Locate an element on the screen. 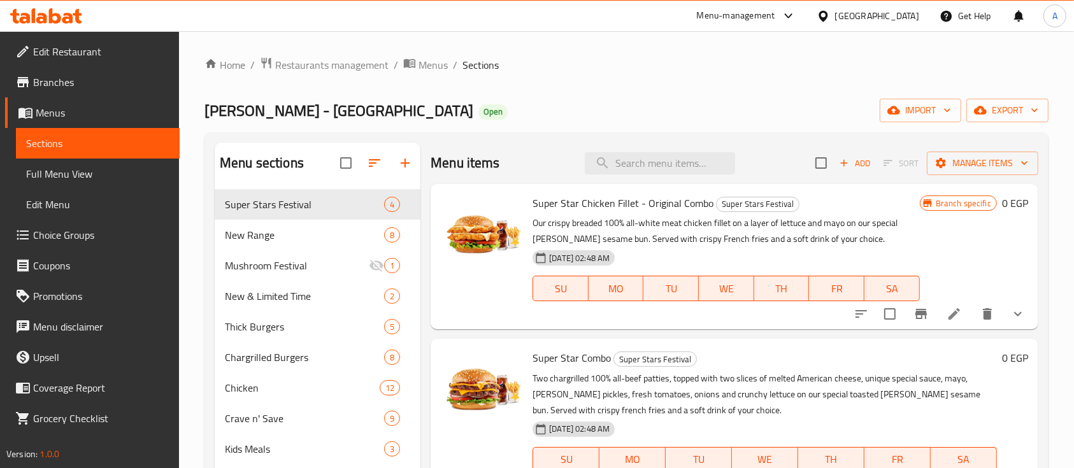  nav: breadcrumb is located at coordinates (626, 65).